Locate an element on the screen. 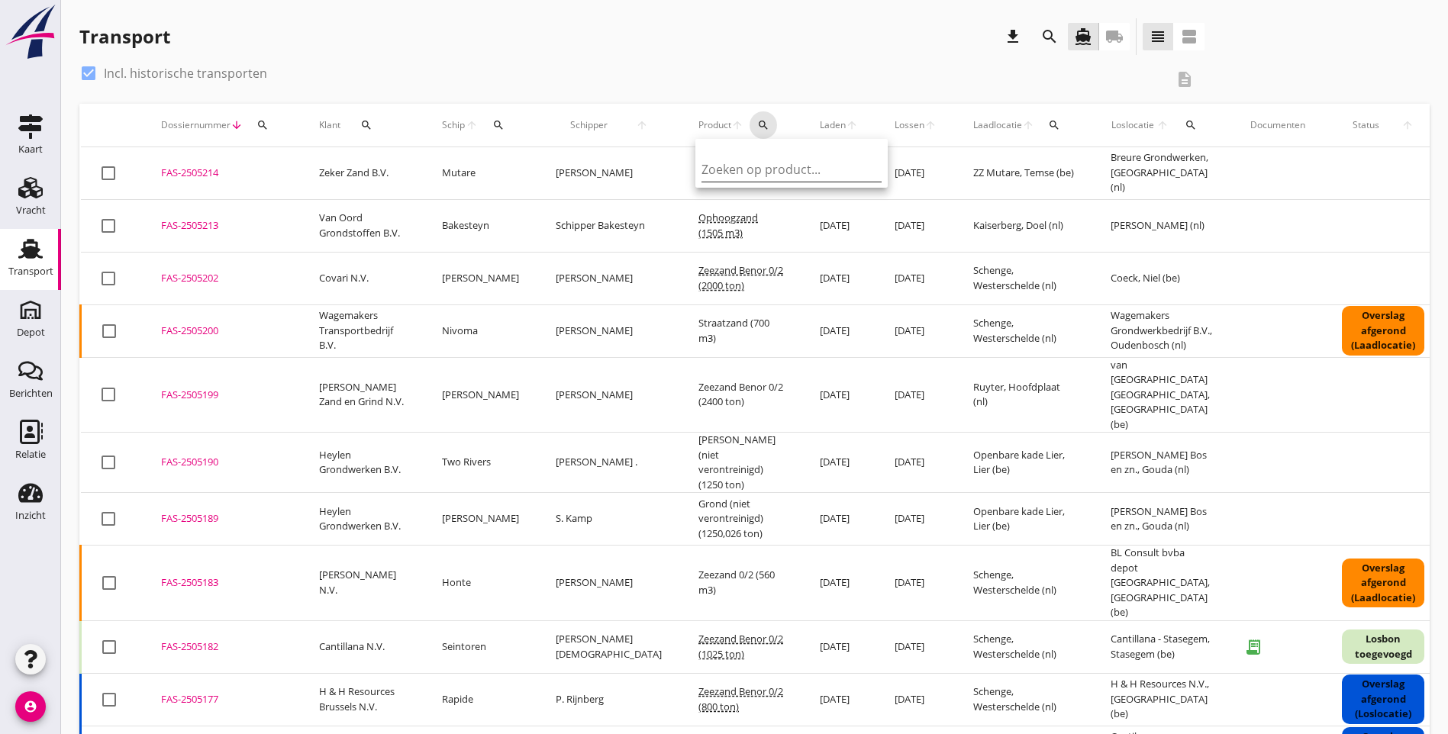 The image size is (1448, 734). span: Zeezand Benor 0/2 (2000 ton) is located at coordinates (740, 278).